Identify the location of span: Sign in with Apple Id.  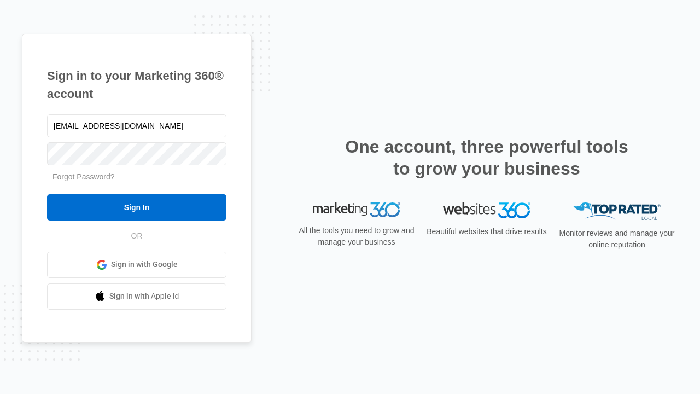
(144, 296).